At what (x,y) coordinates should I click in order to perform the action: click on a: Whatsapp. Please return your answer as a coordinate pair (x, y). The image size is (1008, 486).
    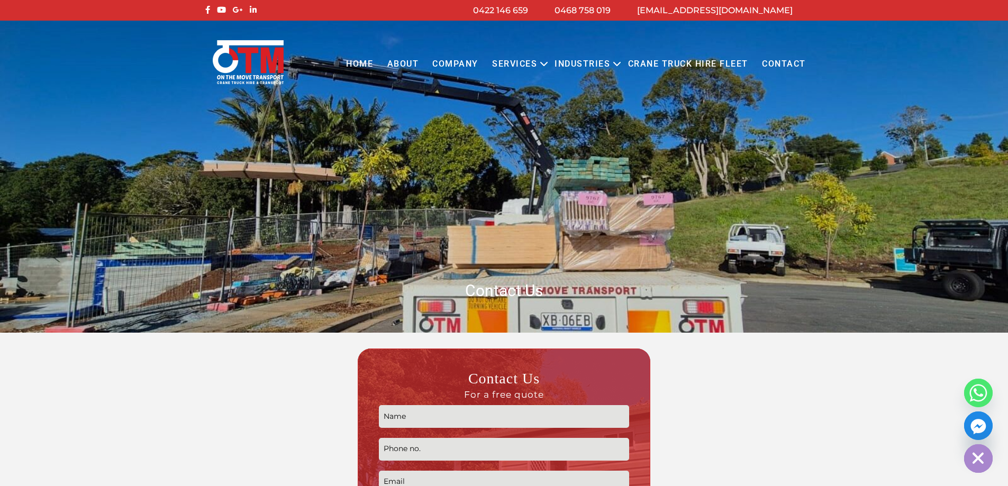
    Looking at the image, I should click on (979, 393).